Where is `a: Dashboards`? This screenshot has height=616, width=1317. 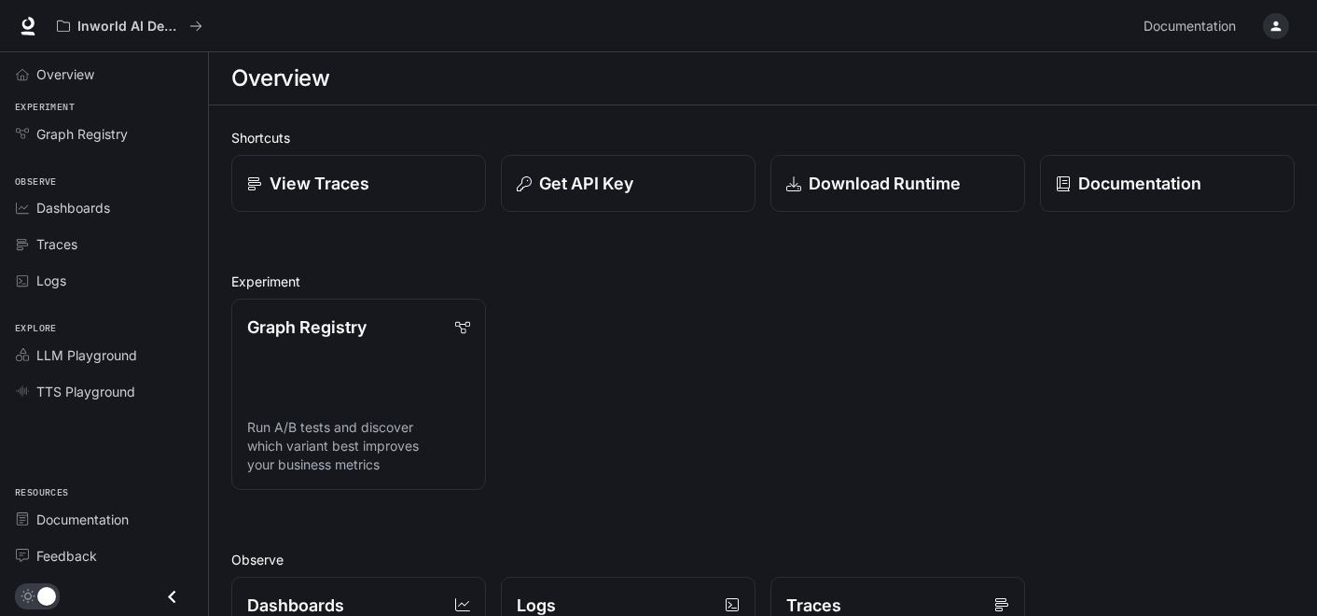
a: Dashboards is located at coordinates (104, 207).